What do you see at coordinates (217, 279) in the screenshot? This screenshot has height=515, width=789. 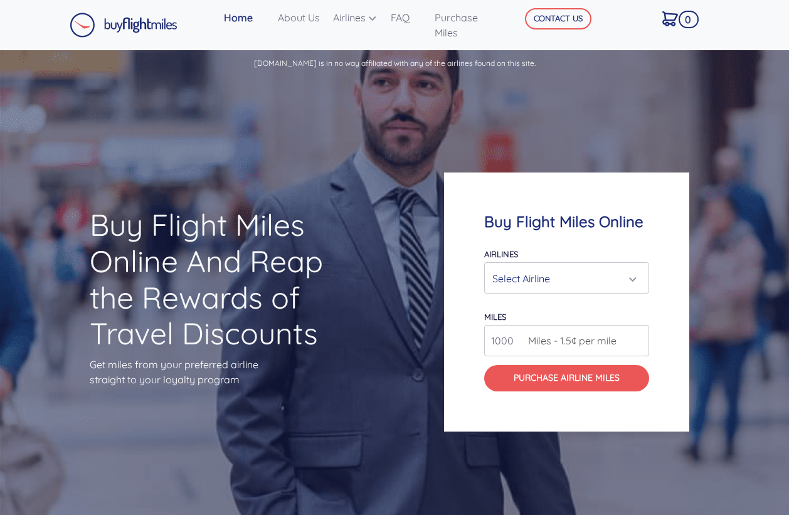 I see `h1: Buy Flight Miles Online And Reap the Rewards of Travel Discounts` at bounding box center [217, 279].